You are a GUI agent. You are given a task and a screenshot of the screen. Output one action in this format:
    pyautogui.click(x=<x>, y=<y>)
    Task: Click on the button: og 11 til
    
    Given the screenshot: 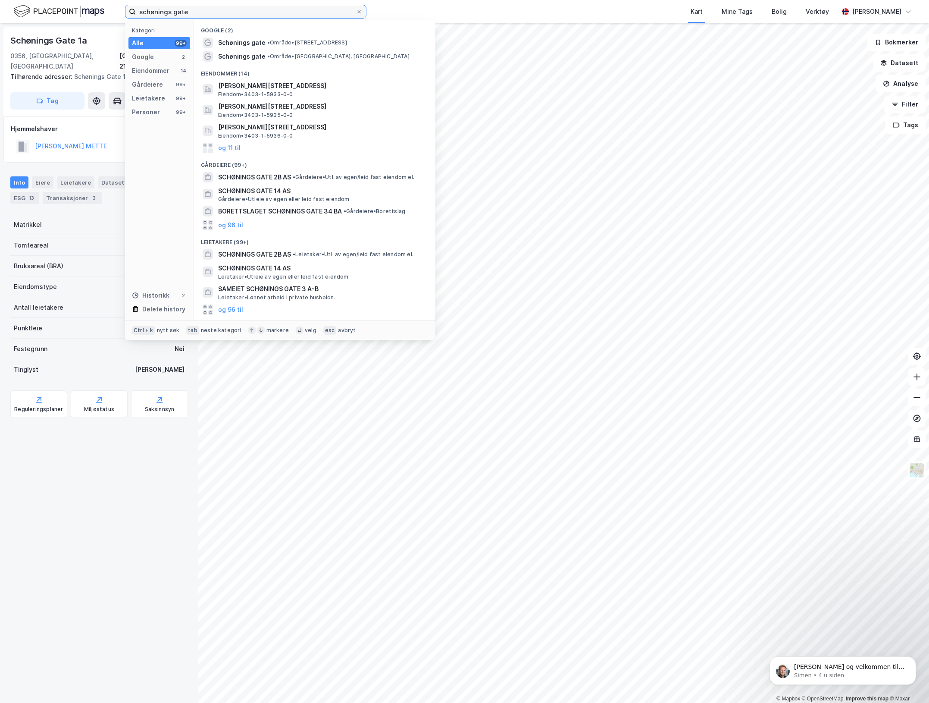 What is the action you would take?
    pyautogui.click(x=229, y=148)
    